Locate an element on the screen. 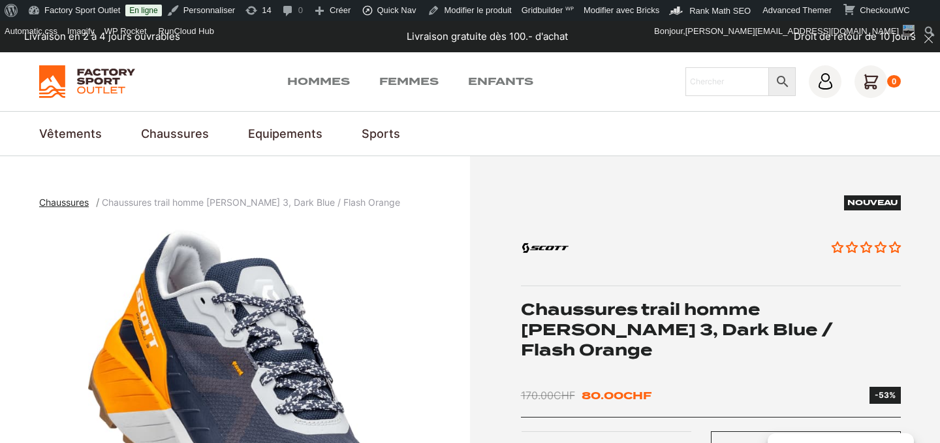 This screenshot has width=940, height=443. span: Chaussures is located at coordinates (64, 202).